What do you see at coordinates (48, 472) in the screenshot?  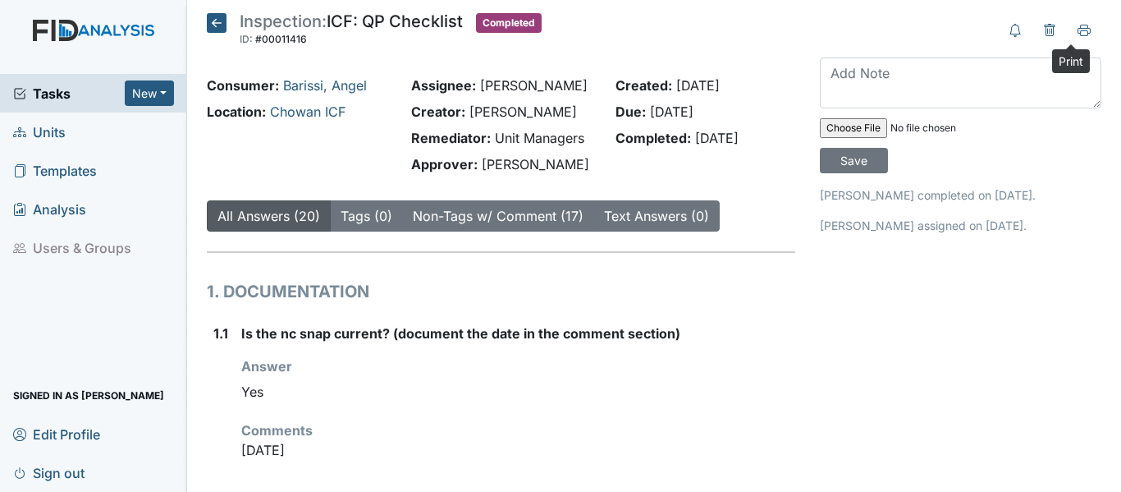 I see `span: Sign out` at bounding box center [48, 472].